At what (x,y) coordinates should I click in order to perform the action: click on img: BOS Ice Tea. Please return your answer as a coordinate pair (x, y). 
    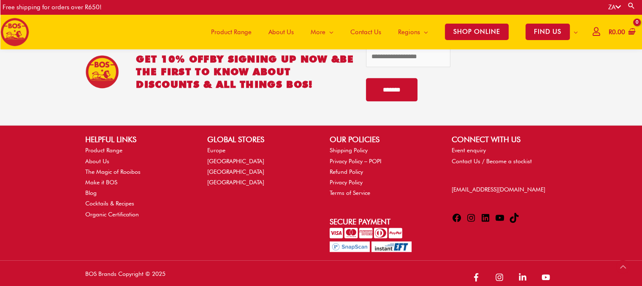
    Looking at the image, I should click on (102, 72).